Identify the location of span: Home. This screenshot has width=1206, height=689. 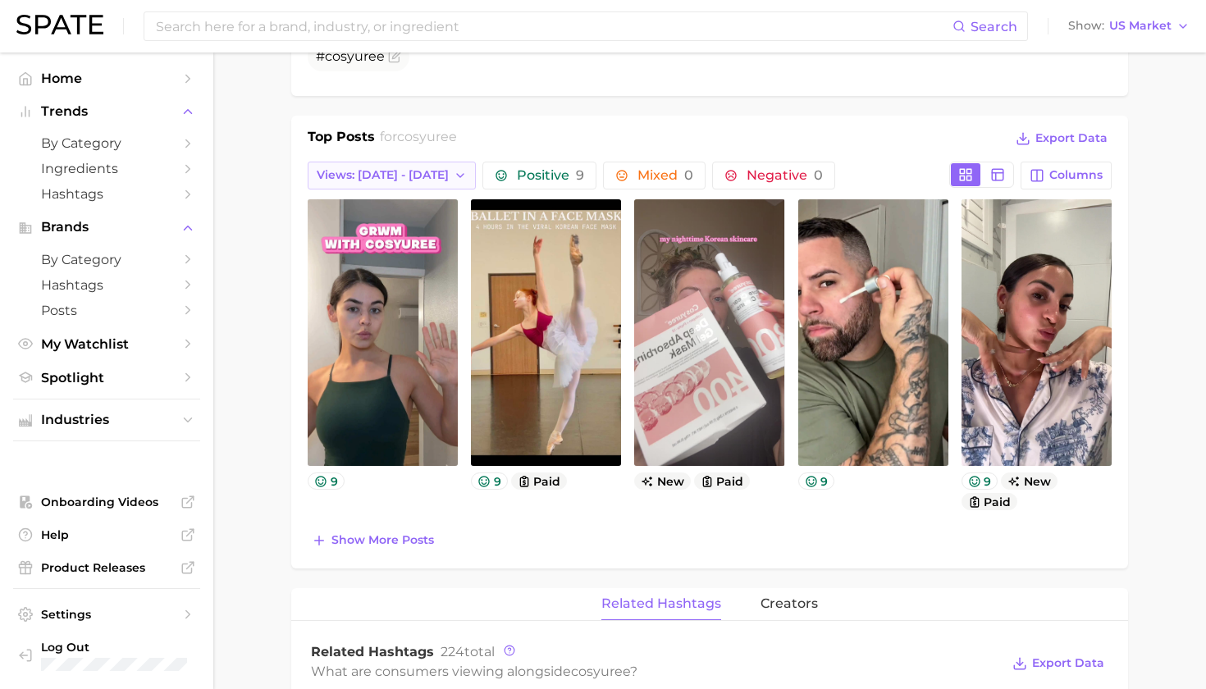
(107, 78).